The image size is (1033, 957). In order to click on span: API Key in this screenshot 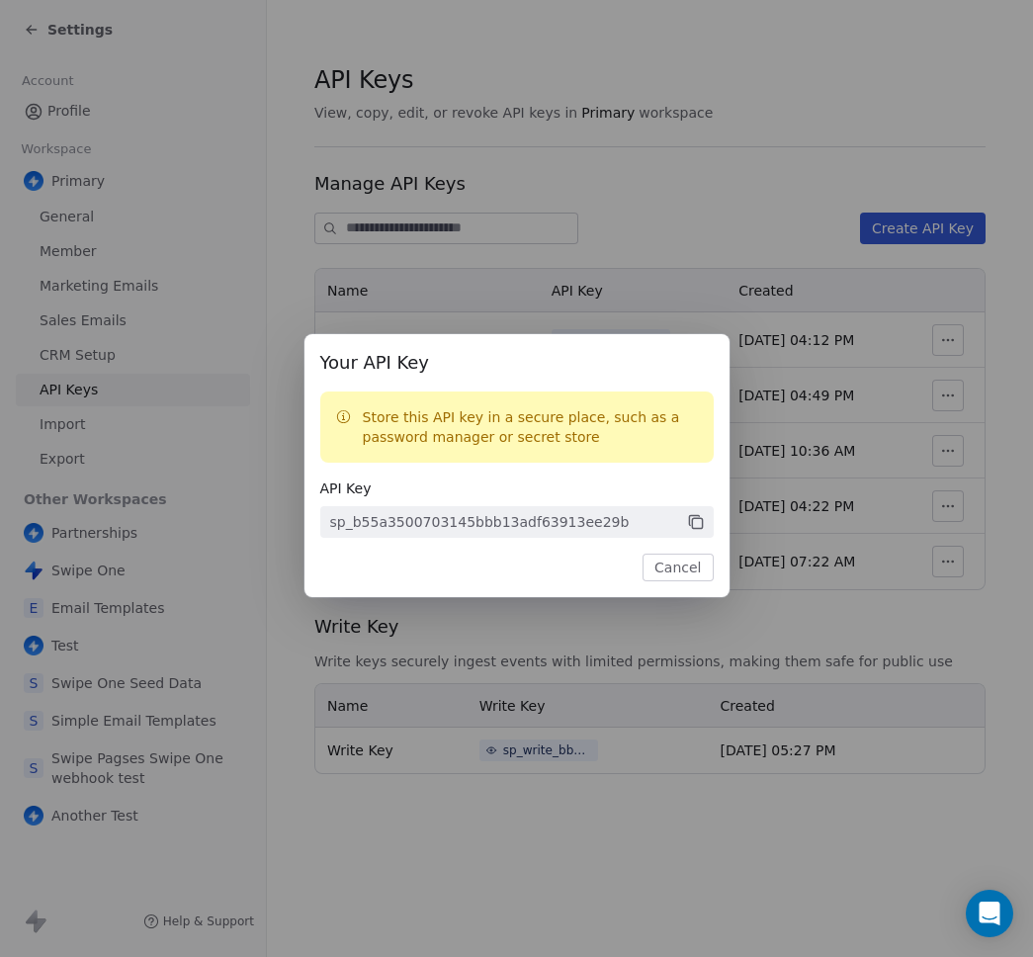, I will do `click(517, 488)`.